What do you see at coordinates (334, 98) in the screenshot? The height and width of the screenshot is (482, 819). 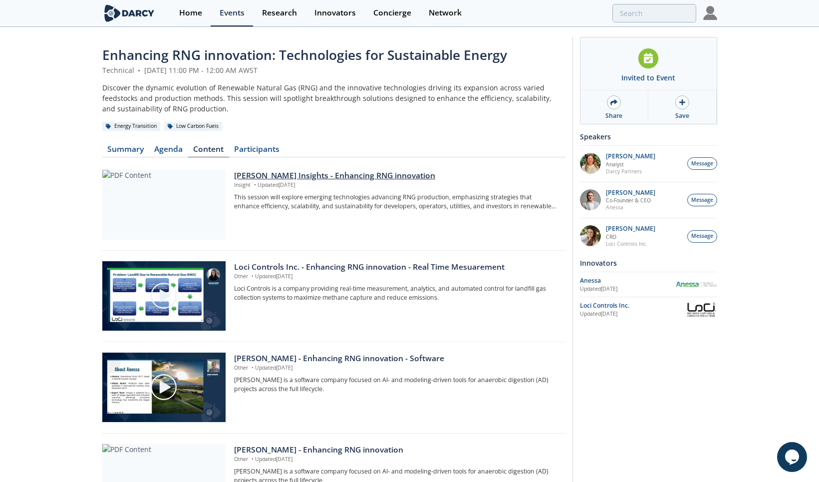 I see `div: Discover the dynamic evolution of Renewable Natural Gas (RNG) and the innovative technologies dri...` at bounding box center [334, 98].